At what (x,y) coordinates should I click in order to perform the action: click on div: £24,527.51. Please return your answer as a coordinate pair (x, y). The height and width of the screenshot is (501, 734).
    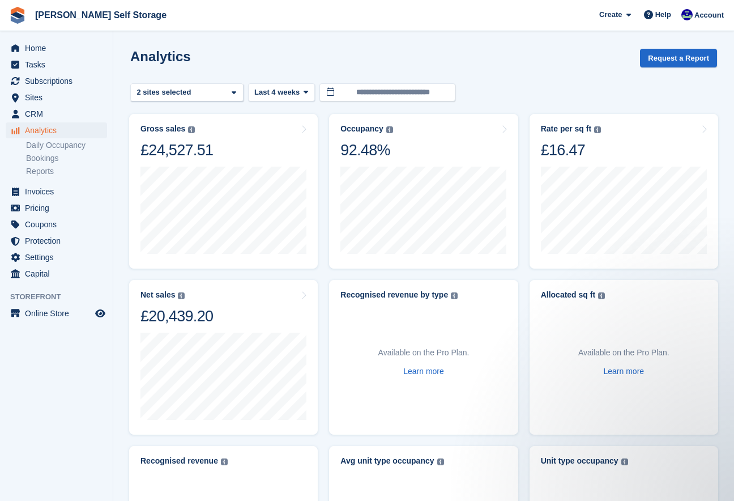
    Looking at the image, I should click on (177, 150).